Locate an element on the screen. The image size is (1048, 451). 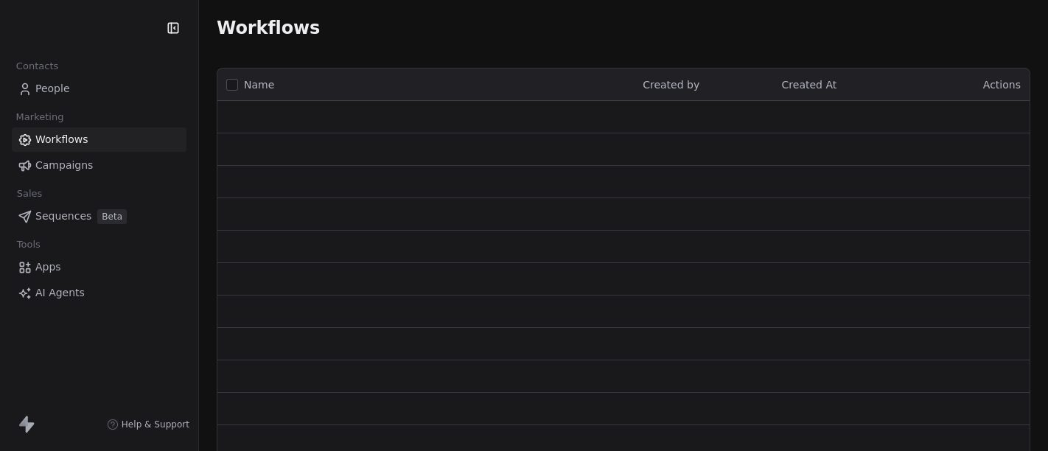
a: Campaigns is located at coordinates (99, 165).